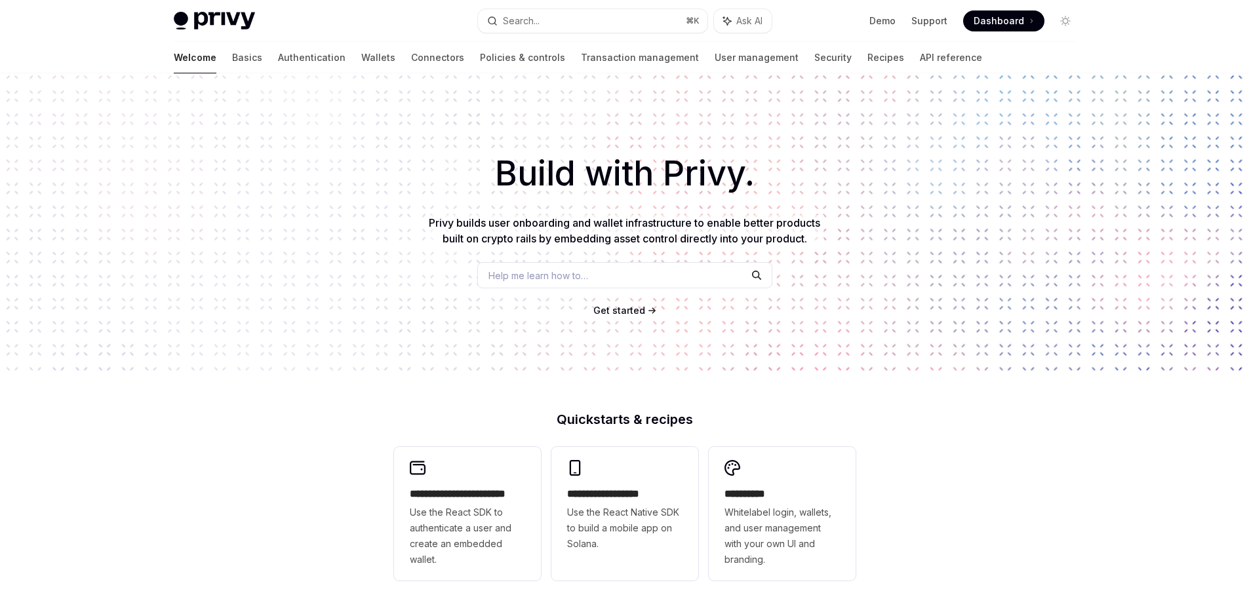 This screenshot has width=1249, height=612. Describe the element at coordinates (619, 311) in the screenshot. I see `a: Get started` at that location.